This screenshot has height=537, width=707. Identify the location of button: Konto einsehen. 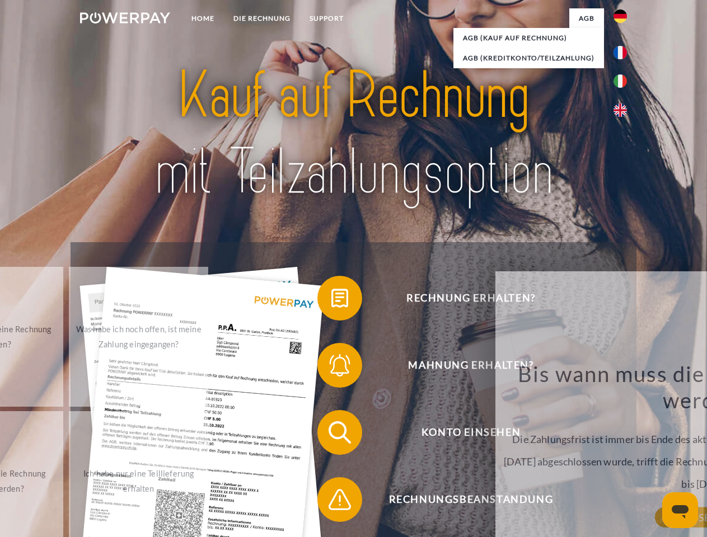
(463, 433).